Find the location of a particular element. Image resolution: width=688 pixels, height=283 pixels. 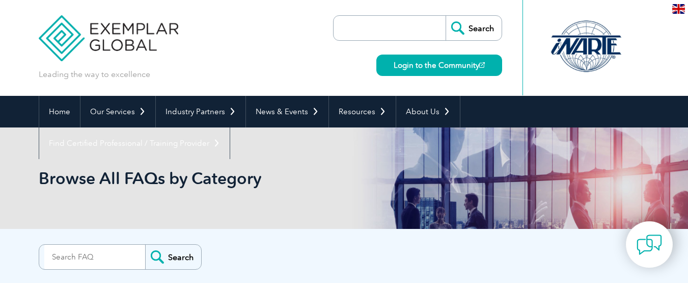

img: en is located at coordinates (679, 9).